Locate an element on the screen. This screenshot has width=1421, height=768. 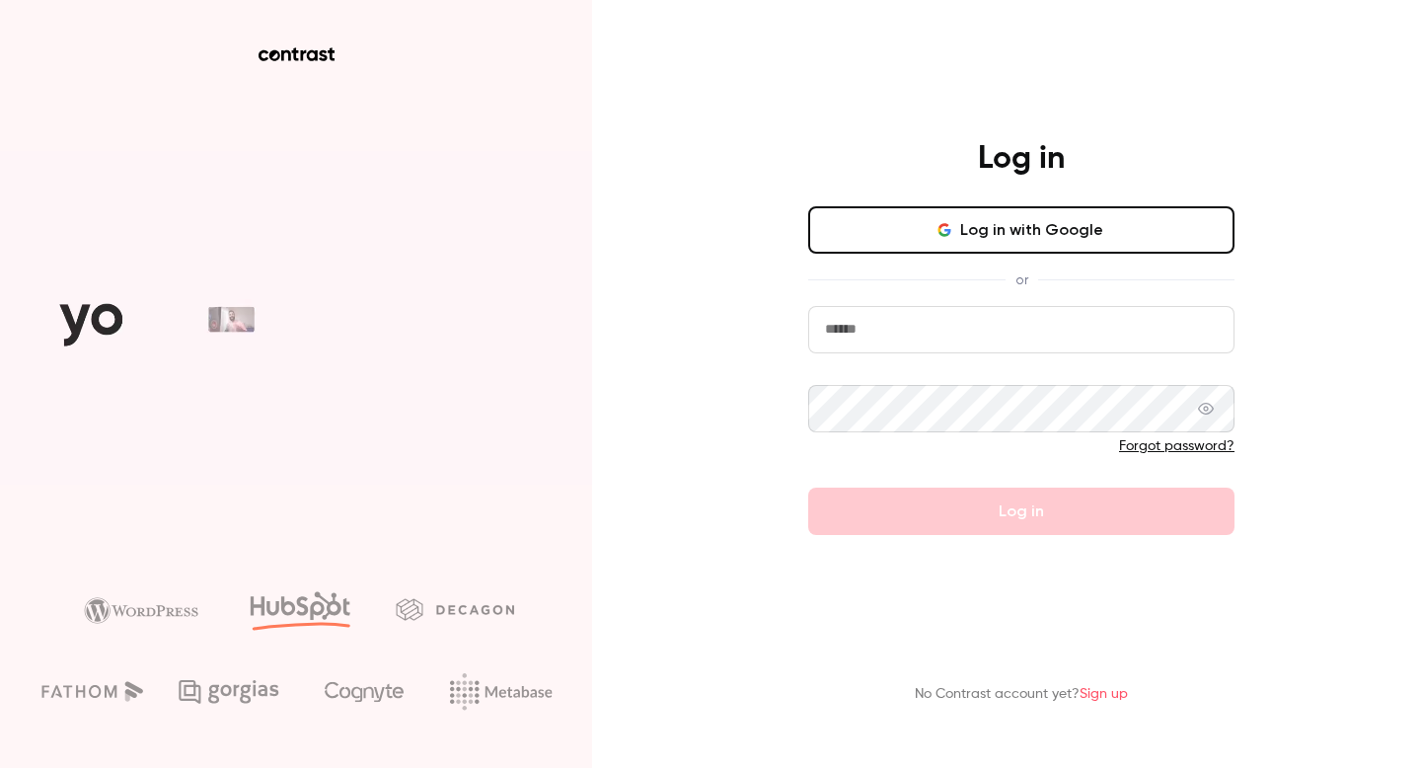
a: Sign up is located at coordinates (1103, 694).